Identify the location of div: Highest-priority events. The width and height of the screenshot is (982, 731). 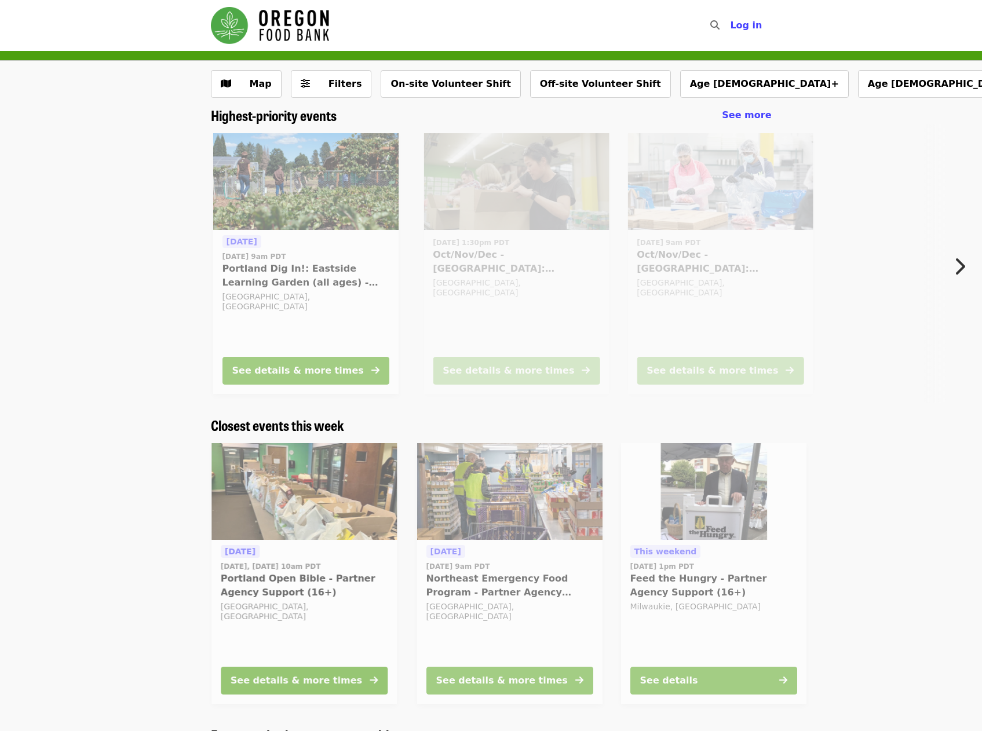
(491, 115).